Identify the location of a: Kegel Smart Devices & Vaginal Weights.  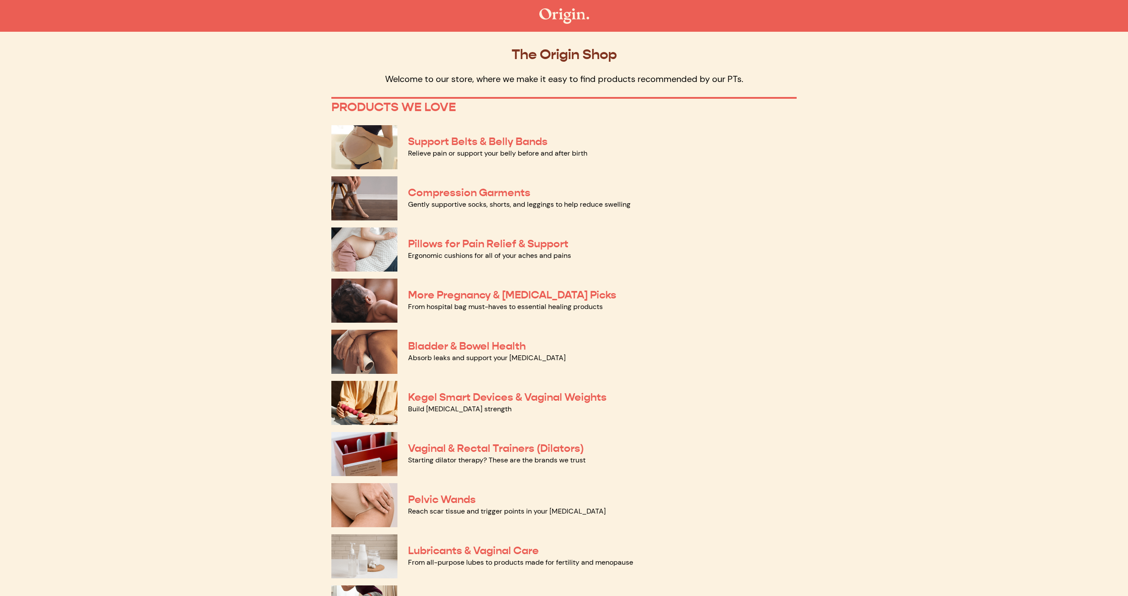
(507, 397).